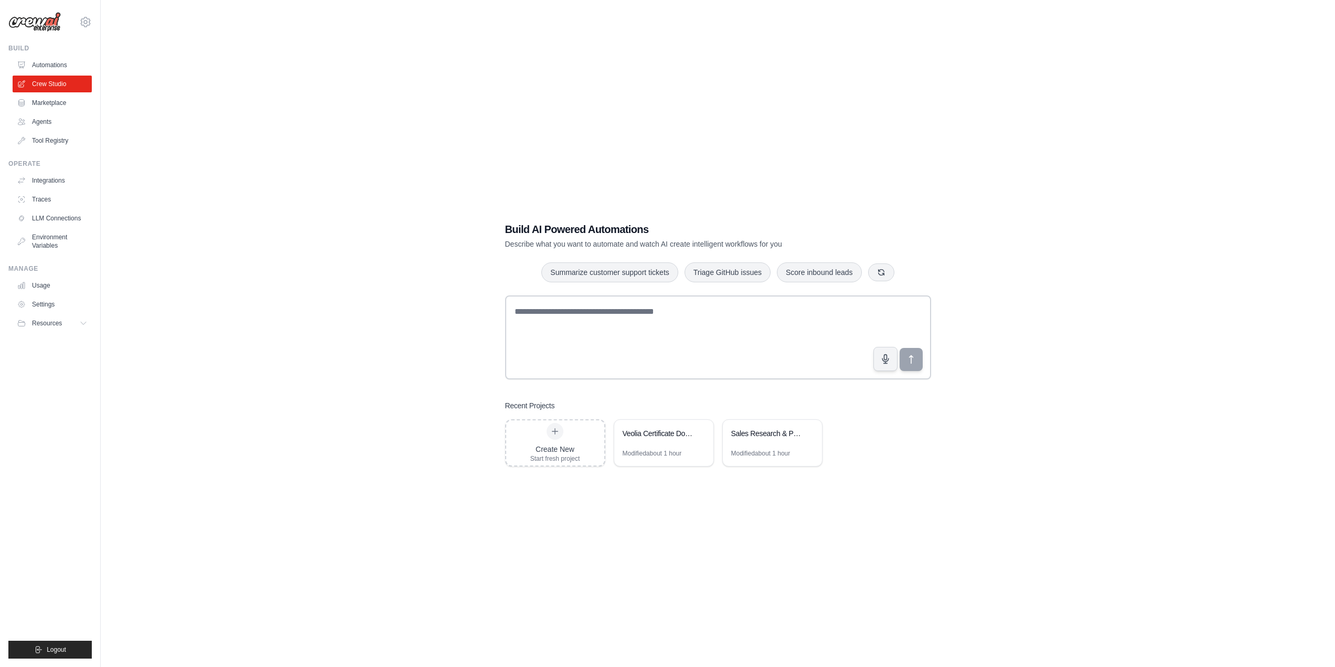  I want to click on h1: Build AI Powered Automations, so click(681, 229).